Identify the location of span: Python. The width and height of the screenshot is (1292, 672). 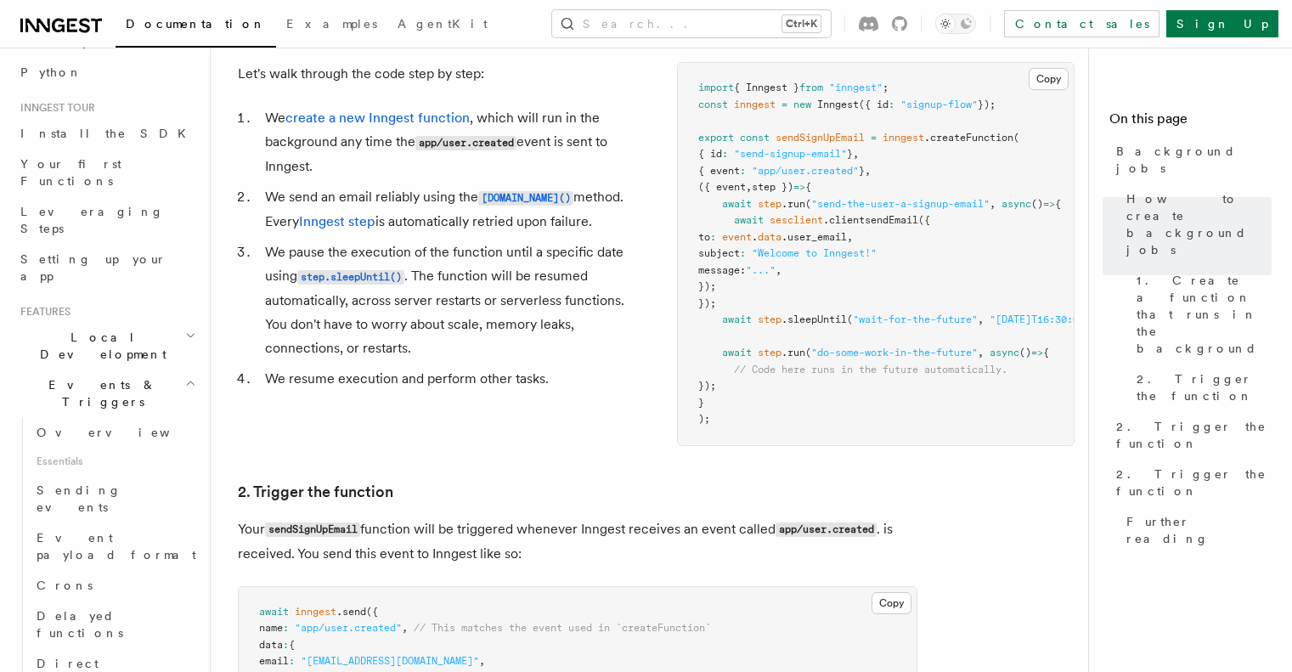
(51, 72).